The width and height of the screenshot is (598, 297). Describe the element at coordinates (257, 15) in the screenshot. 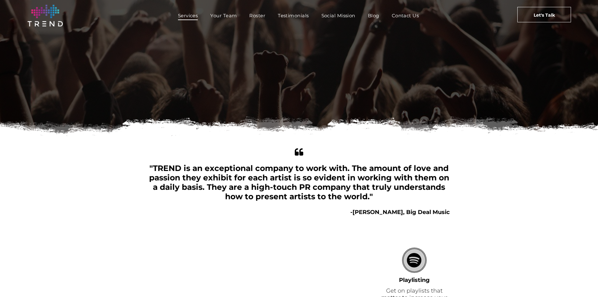

I see `a: Roster` at that location.